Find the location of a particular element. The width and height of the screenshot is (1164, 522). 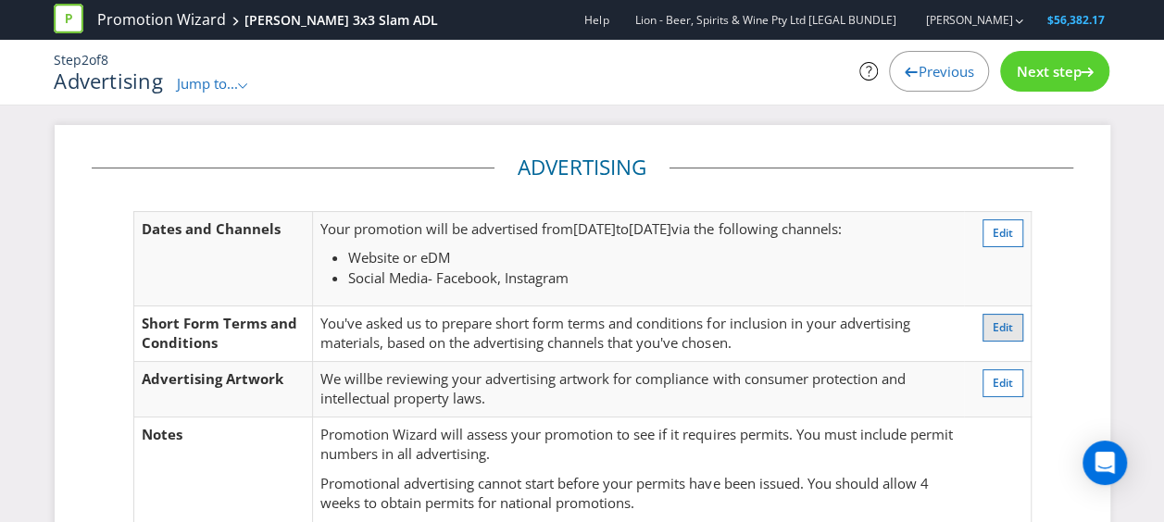

span: to is located at coordinates (622, 229).